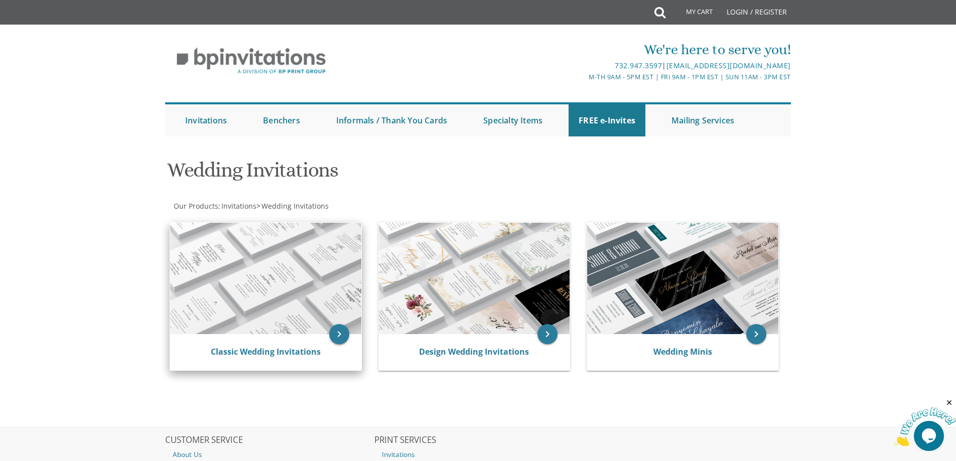 The image size is (956, 461). I want to click on h1: Wedding Invitations, so click(372, 174).